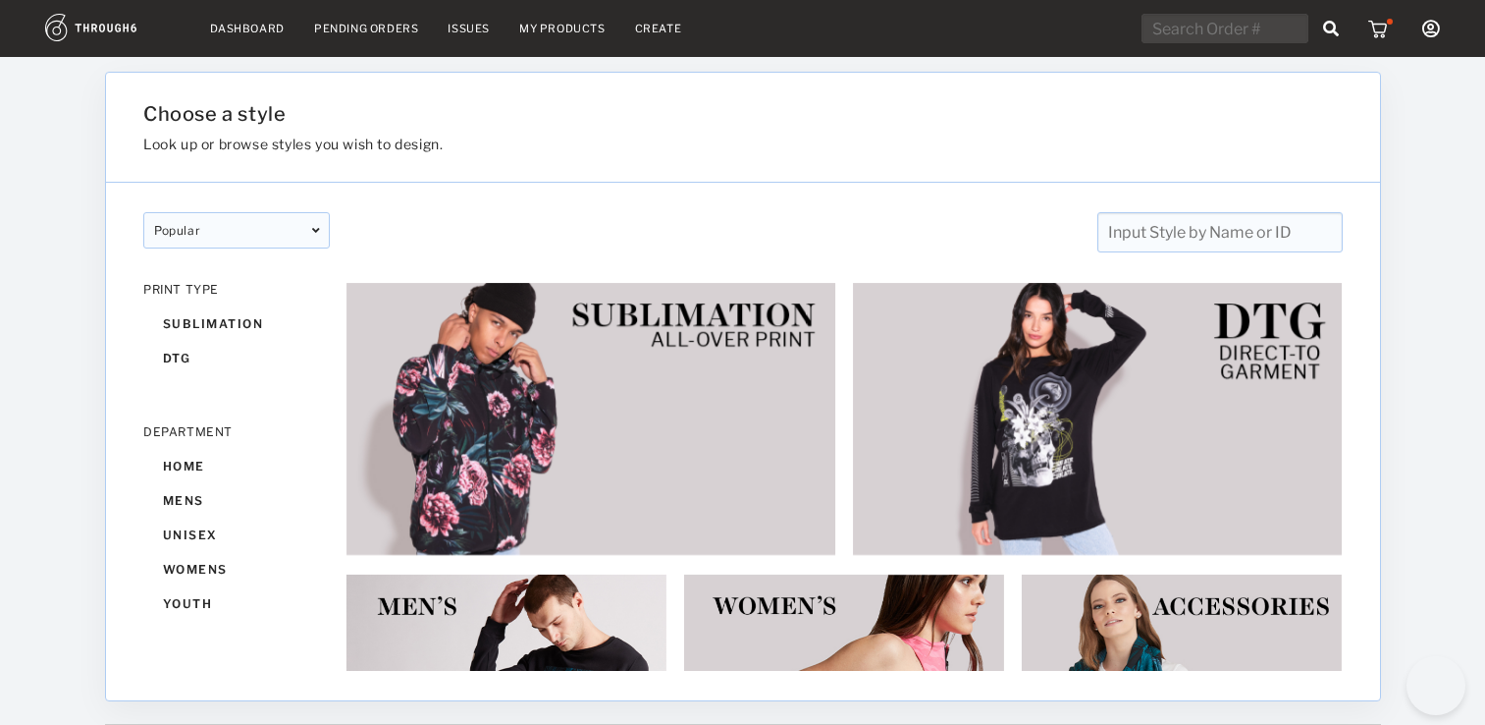 Image resolution: width=1485 pixels, height=725 pixels. I want to click on div: youth, so click(237, 603).